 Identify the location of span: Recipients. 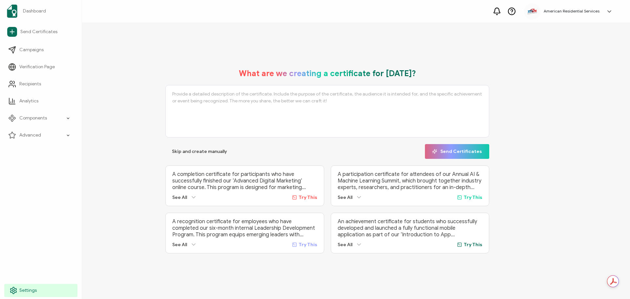
(30, 84).